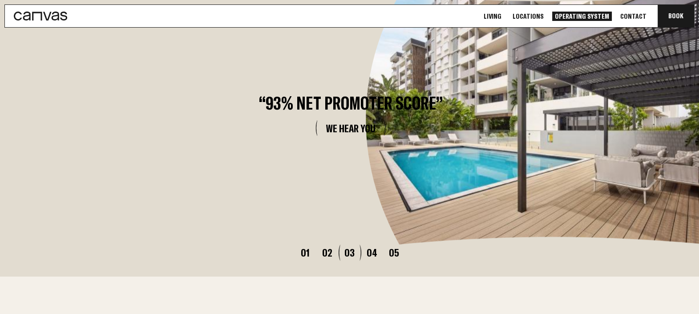 The image size is (699, 314). What do you see at coordinates (327, 252) in the screenshot?
I see `button: 02` at bounding box center [327, 252].